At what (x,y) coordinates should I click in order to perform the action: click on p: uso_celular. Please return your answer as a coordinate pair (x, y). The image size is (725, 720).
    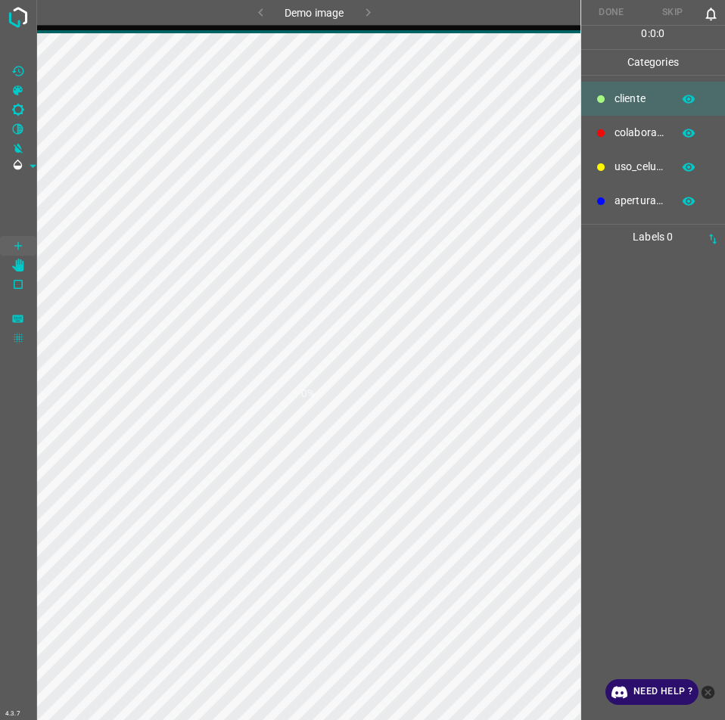
    Looking at the image, I should click on (639, 166).